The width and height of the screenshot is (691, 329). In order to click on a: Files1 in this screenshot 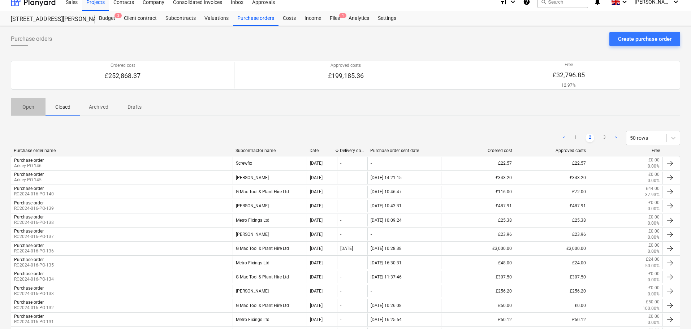, I will do `click(335, 18)`.